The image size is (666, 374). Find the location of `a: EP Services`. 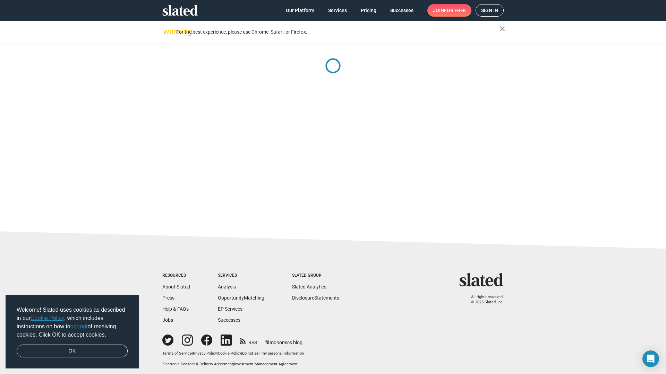

a: EP Services is located at coordinates (230, 309).